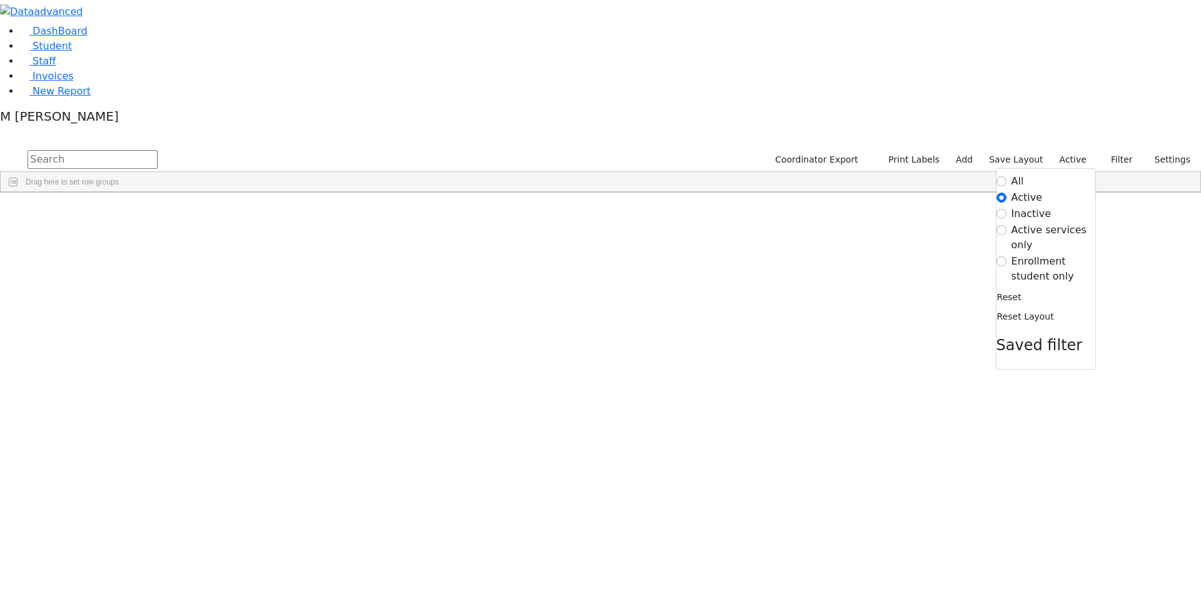 The height and width of the screenshot is (591, 1201). What do you see at coordinates (38, 61) in the screenshot?
I see `a: Staff` at bounding box center [38, 61].